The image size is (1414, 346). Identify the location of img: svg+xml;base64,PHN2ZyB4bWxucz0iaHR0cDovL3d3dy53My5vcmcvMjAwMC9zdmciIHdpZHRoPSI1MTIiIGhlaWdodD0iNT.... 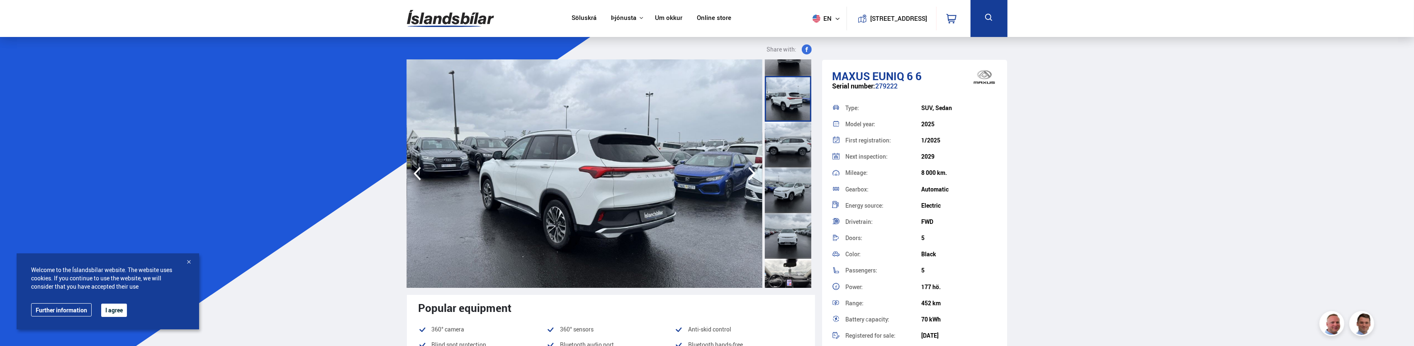
(816, 18).